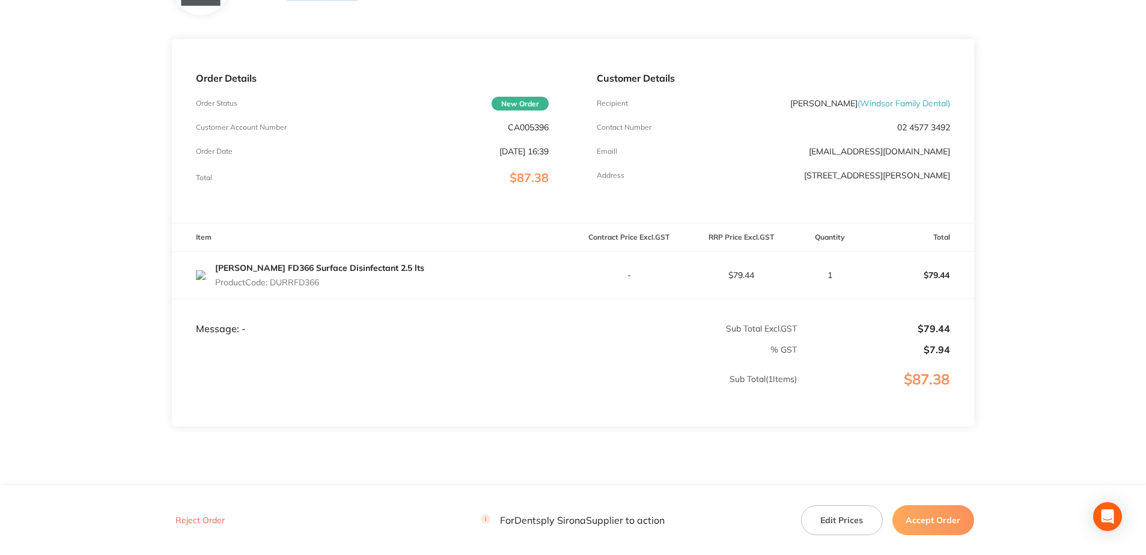  What do you see at coordinates (829, 275) in the screenshot?
I see `p: 1` at bounding box center [829, 275].